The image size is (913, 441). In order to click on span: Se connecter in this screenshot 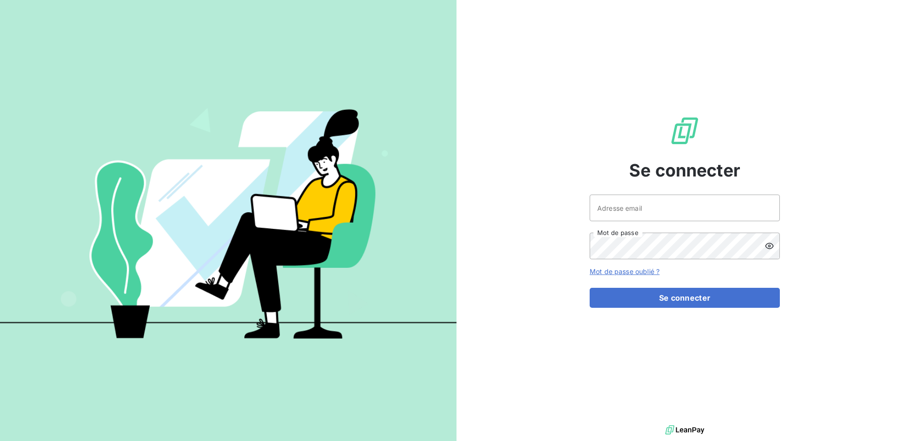, I will do `click(685, 170)`.